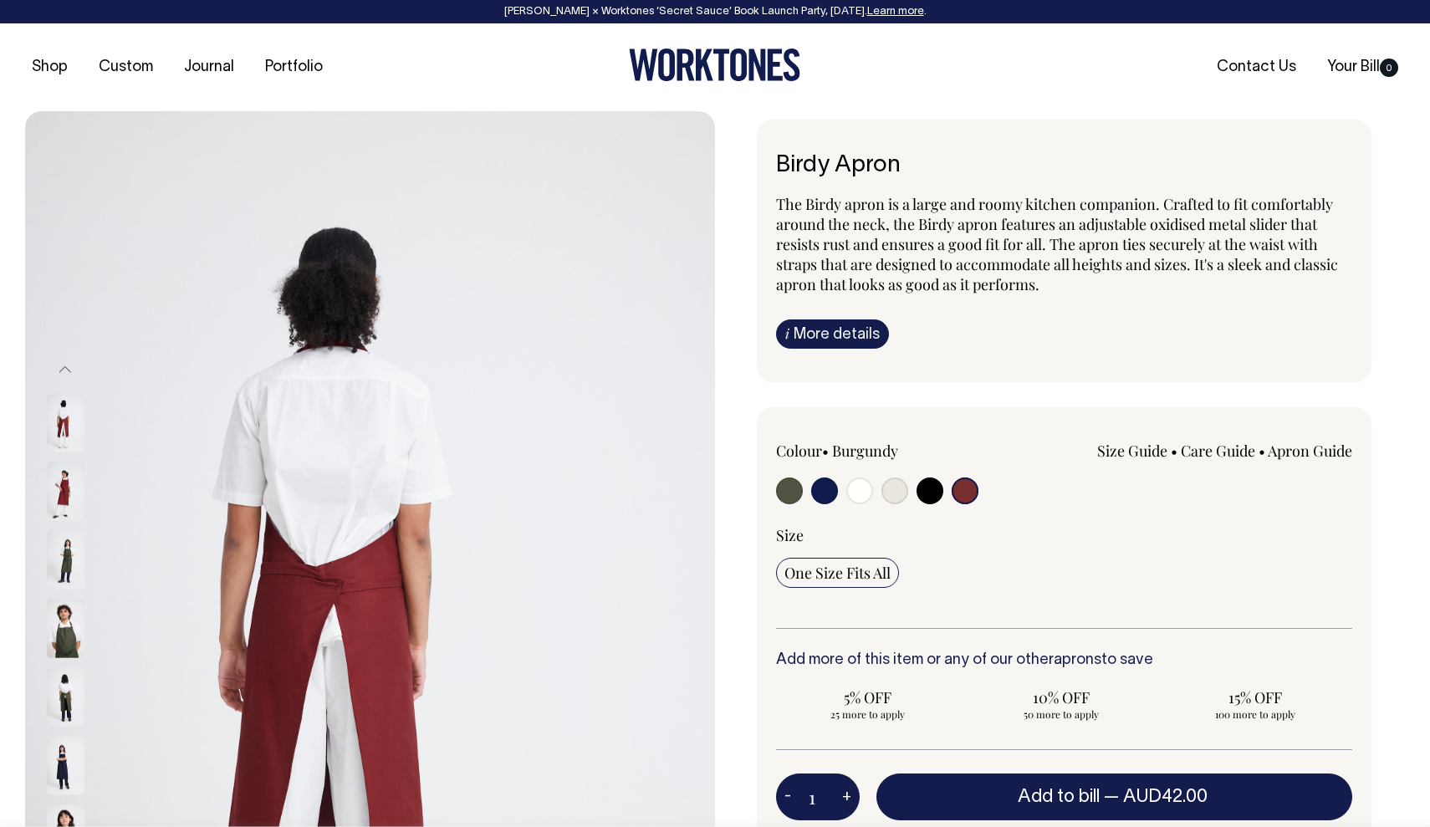 Image resolution: width=1430 pixels, height=827 pixels. What do you see at coordinates (1062, 704) in the screenshot?
I see `input: 10% OFF 50 more to apply` at bounding box center [1062, 704].